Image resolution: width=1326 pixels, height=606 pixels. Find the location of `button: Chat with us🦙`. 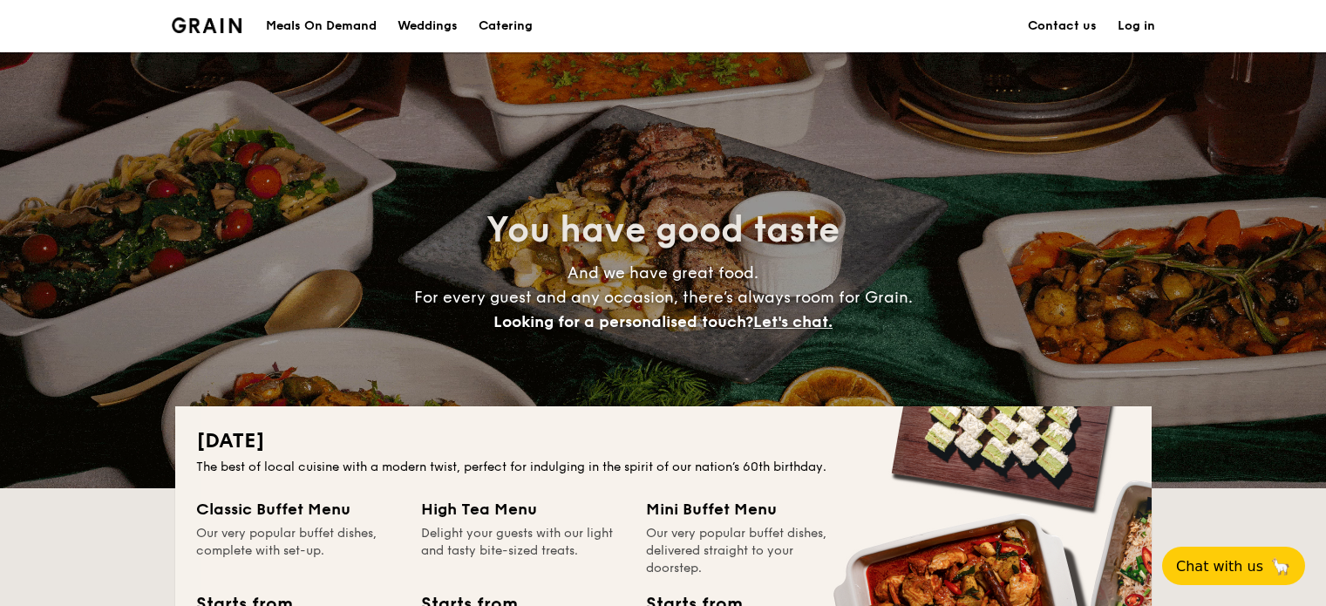

button: Chat with us🦙 is located at coordinates (1234, 566).